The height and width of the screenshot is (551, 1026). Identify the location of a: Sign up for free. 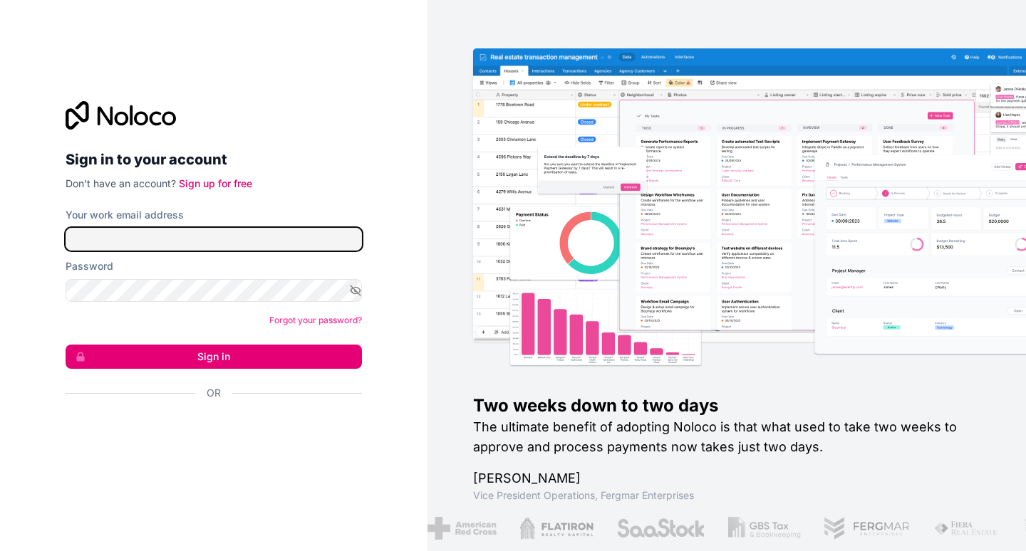
(215, 183).